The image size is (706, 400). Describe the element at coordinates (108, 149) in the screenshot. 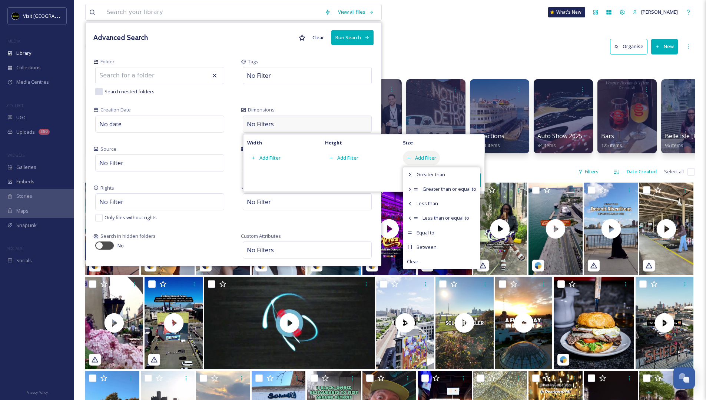

I see `span: Source` at that location.